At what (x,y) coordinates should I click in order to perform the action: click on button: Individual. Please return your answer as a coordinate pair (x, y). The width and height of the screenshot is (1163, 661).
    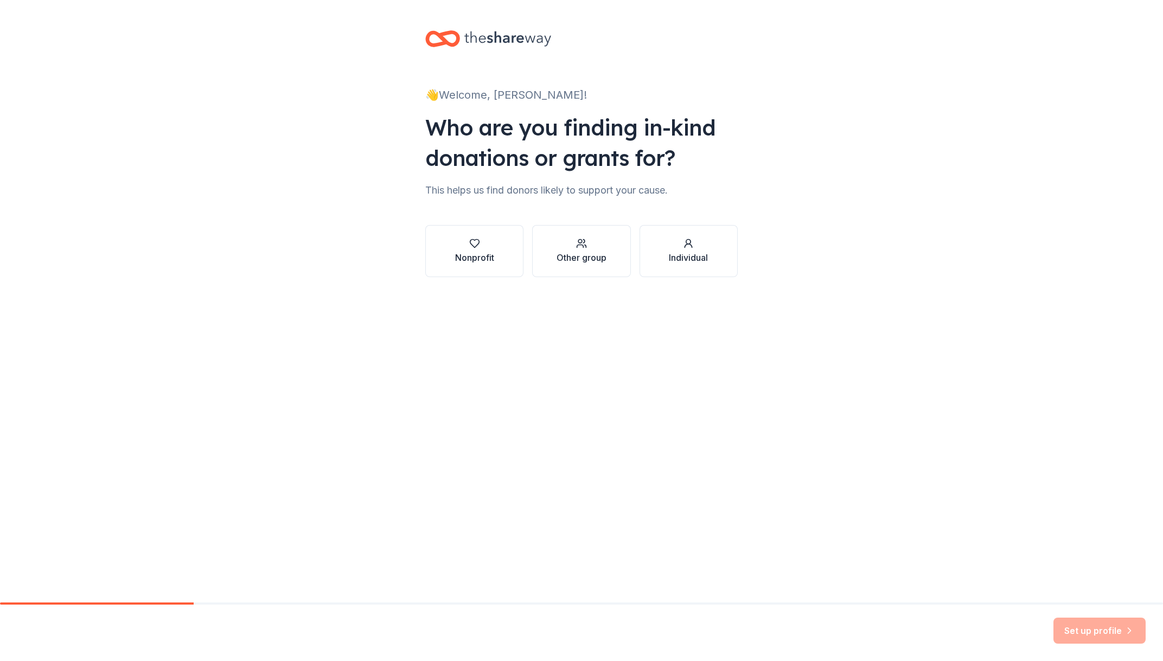
    Looking at the image, I should click on (689, 251).